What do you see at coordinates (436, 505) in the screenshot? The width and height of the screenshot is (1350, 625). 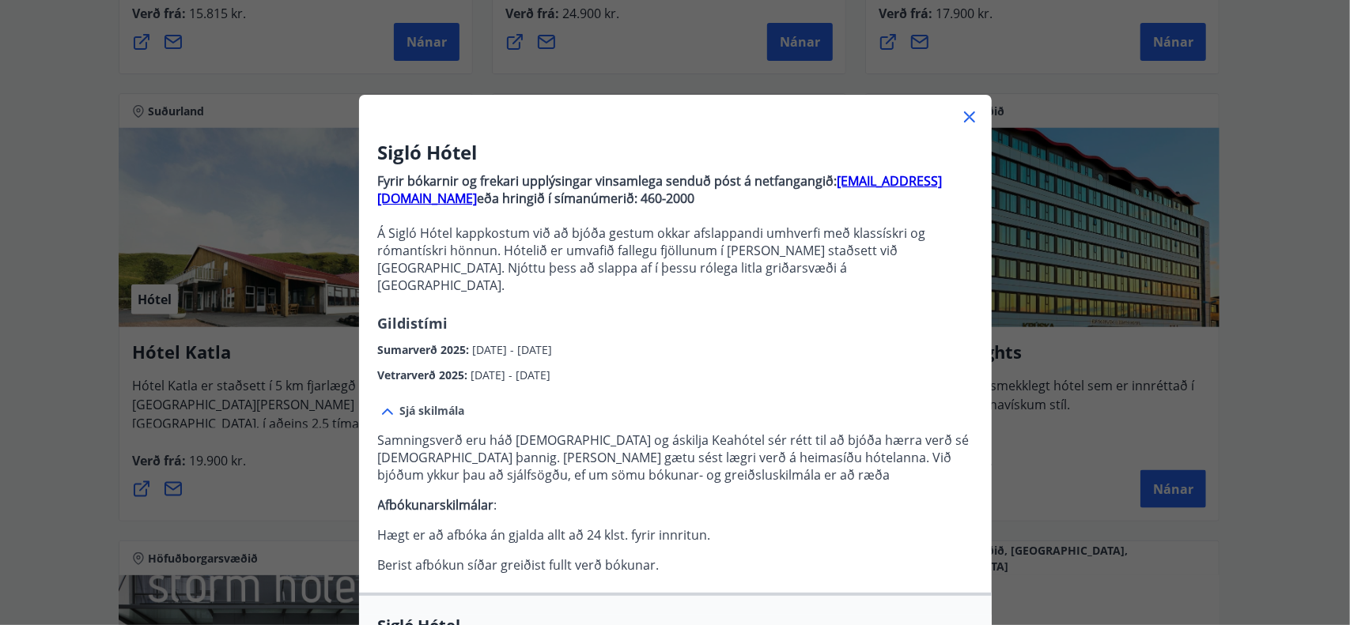 I see `strong: Afbókunarskilmálar` at bounding box center [436, 505].